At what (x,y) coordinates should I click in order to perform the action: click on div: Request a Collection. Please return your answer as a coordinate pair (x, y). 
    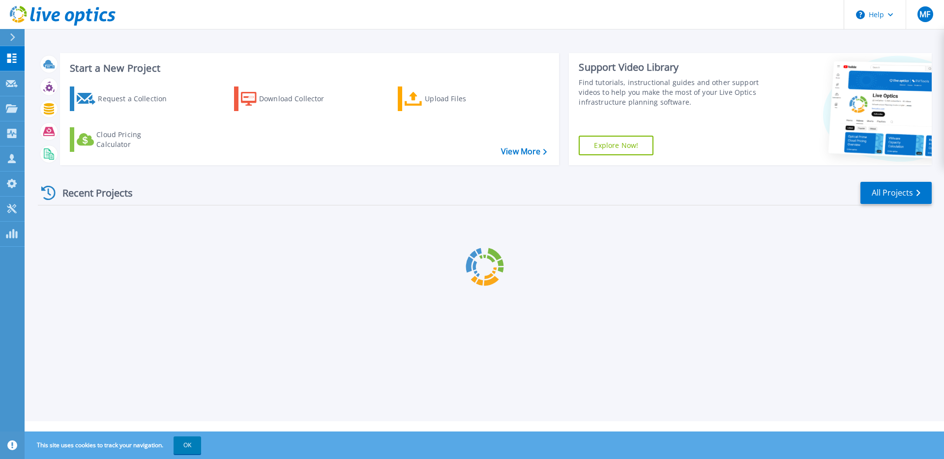
    Looking at the image, I should click on (137, 99).